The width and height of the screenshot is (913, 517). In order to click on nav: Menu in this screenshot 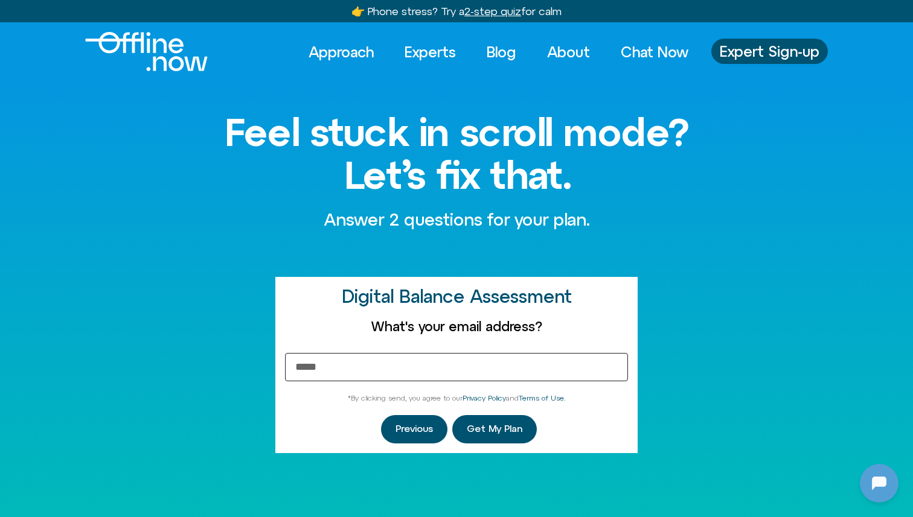, I will do `click(498, 52)`.